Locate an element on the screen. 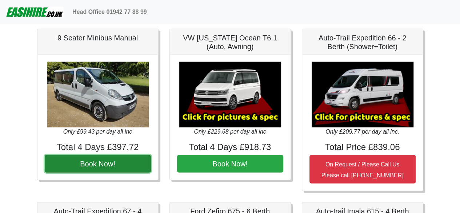 The image size is (460, 213). i: Only £229.68 per day all inc is located at coordinates (230, 131).